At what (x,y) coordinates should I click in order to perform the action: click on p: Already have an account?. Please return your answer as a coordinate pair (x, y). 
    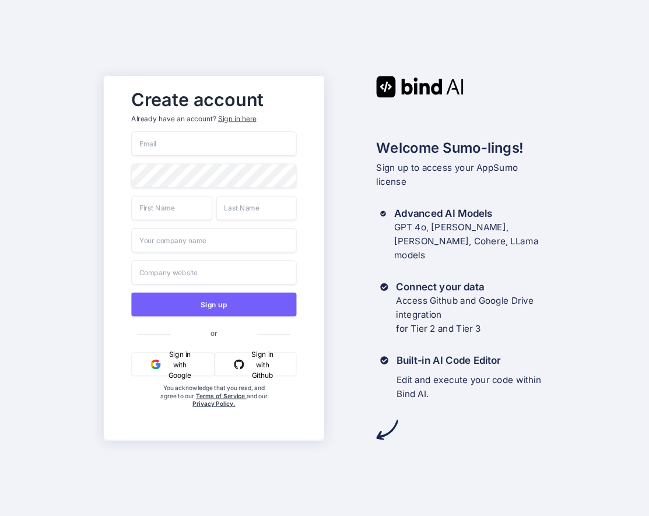
    Looking at the image, I should click on (214, 118).